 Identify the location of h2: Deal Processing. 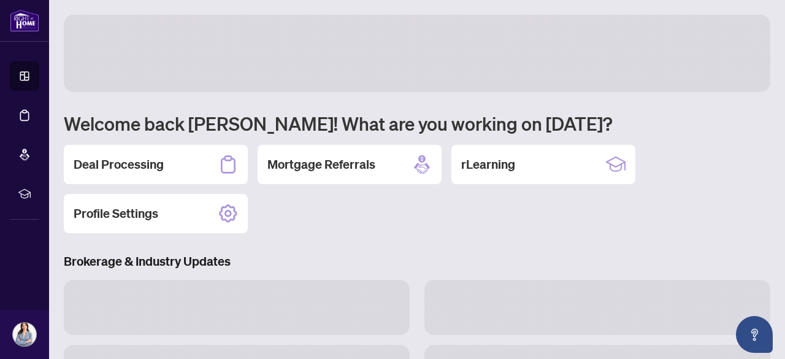
(118, 164).